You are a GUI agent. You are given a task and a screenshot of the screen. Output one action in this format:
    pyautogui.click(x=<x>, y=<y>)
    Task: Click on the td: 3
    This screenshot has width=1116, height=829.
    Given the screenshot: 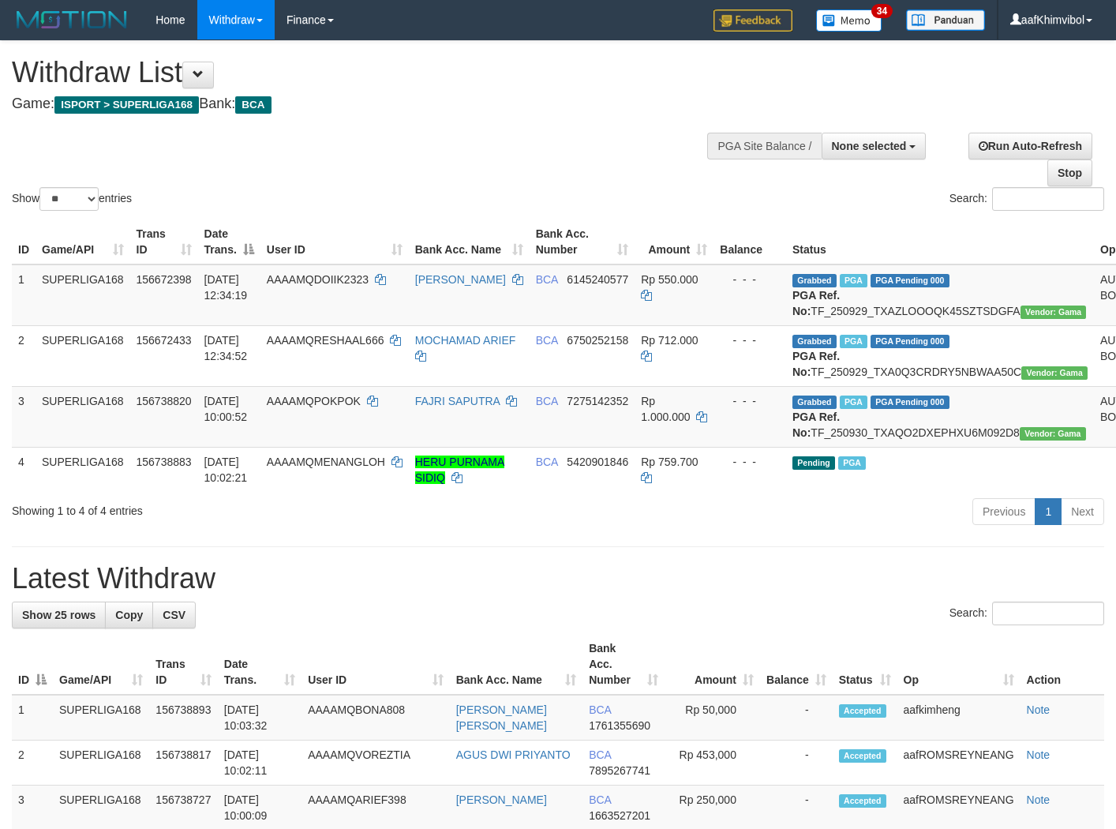 What is the action you would take?
    pyautogui.click(x=24, y=416)
    